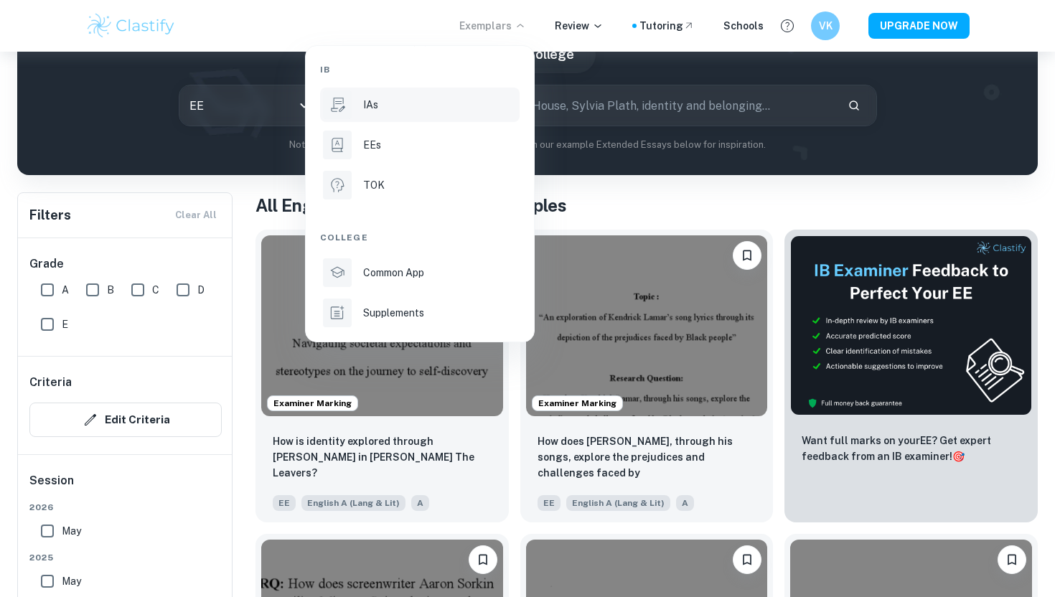  I want to click on a: Common App, so click(420, 273).